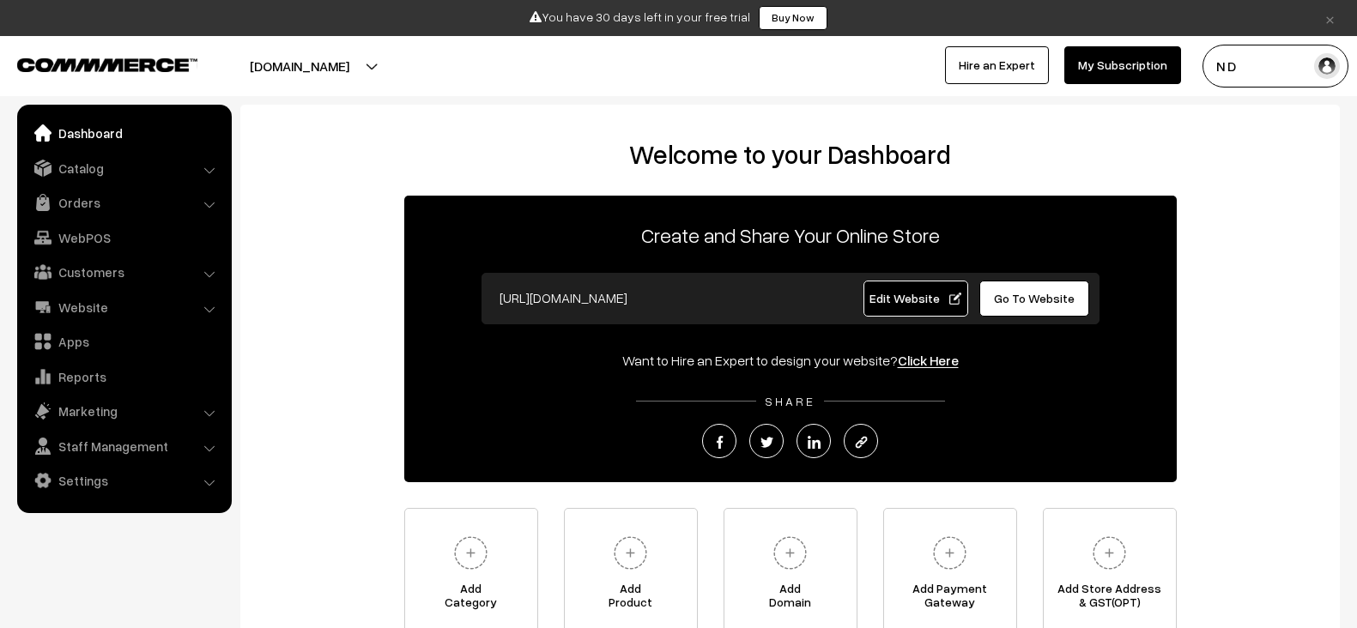 The height and width of the screenshot is (628, 1357). I want to click on span: Add Payment Gateway, so click(950, 599).